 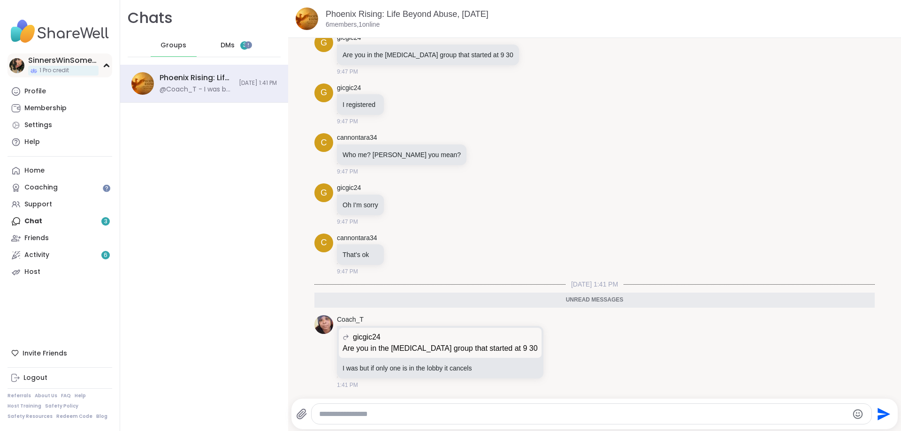 I want to click on h1: Chats, so click(x=150, y=18).